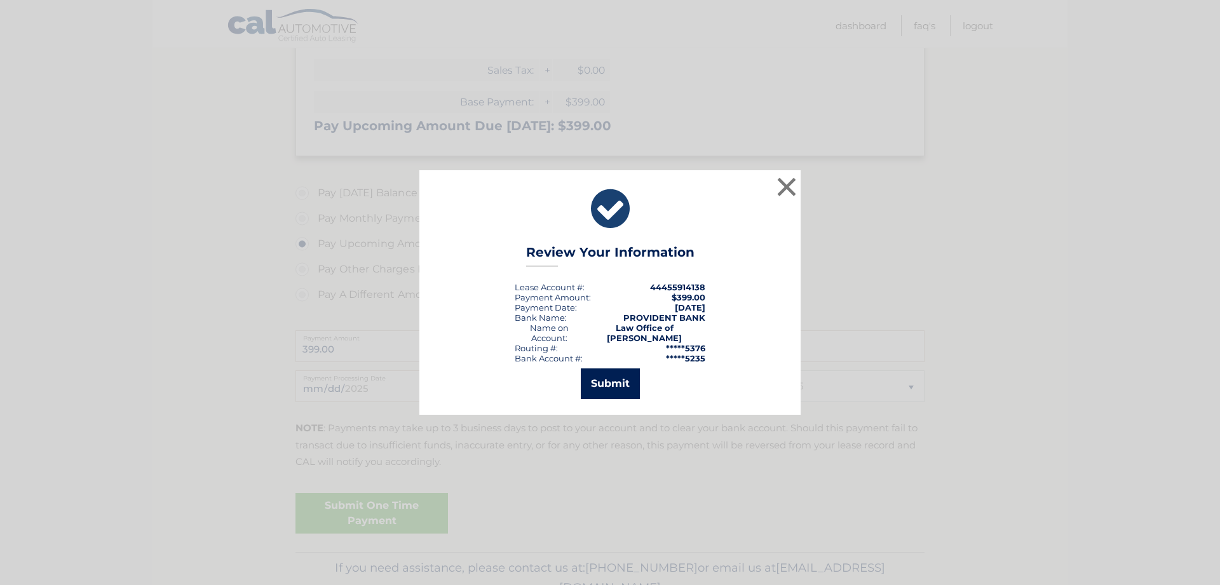 Image resolution: width=1220 pixels, height=585 pixels. Describe the element at coordinates (677, 287) in the screenshot. I see `strong: 44455914138` at that location.